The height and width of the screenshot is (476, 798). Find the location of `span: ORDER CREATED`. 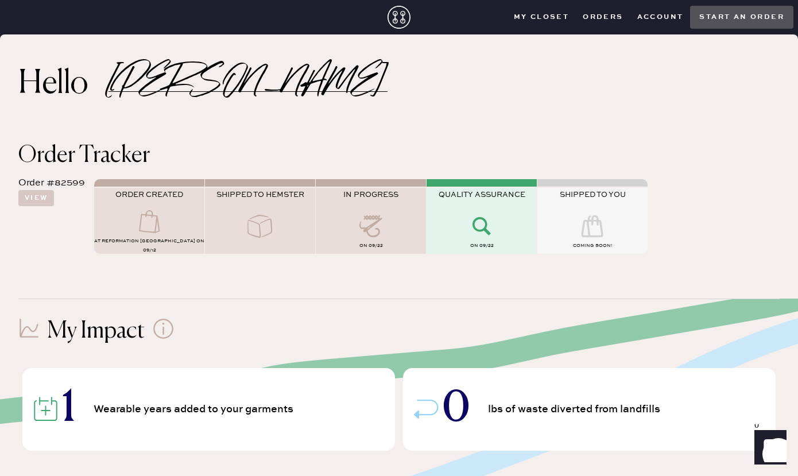

span: ORDER CREATED is located at coordinates (149, 195).